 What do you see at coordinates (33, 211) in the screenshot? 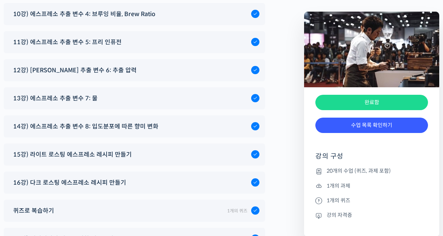
I see `span: 퀴즈로 복습하기` at bounding box center [33, 211].